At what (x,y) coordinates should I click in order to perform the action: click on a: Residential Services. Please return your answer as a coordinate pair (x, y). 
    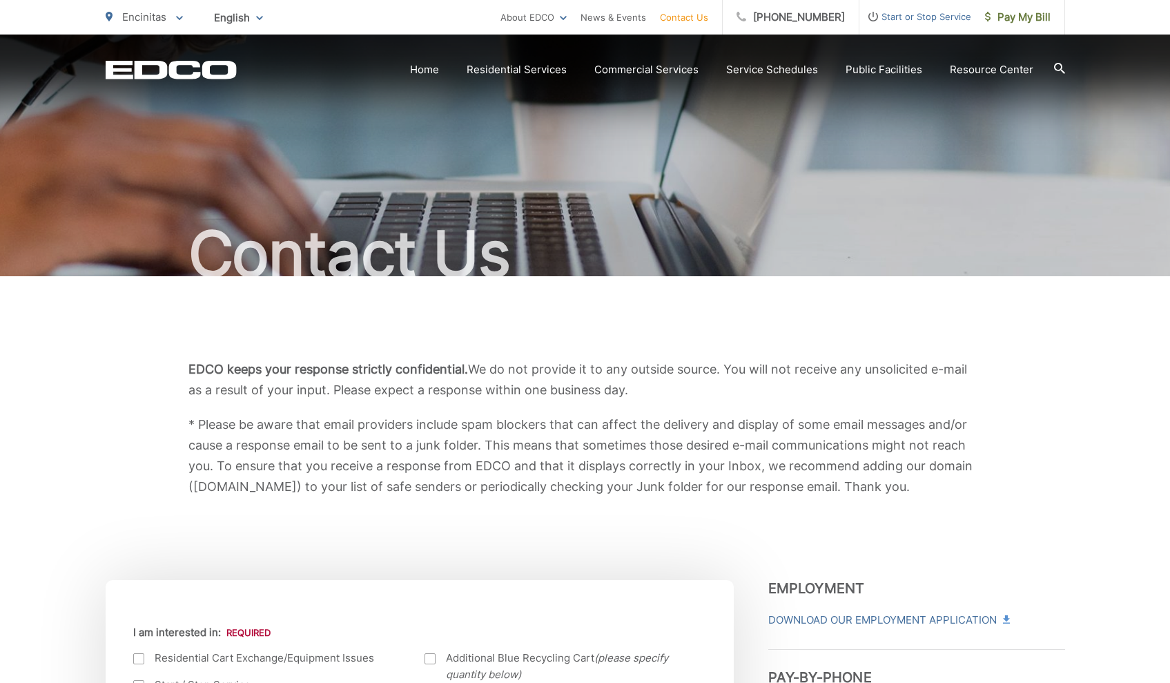
    Looking at the image, I should click on (516, 70).